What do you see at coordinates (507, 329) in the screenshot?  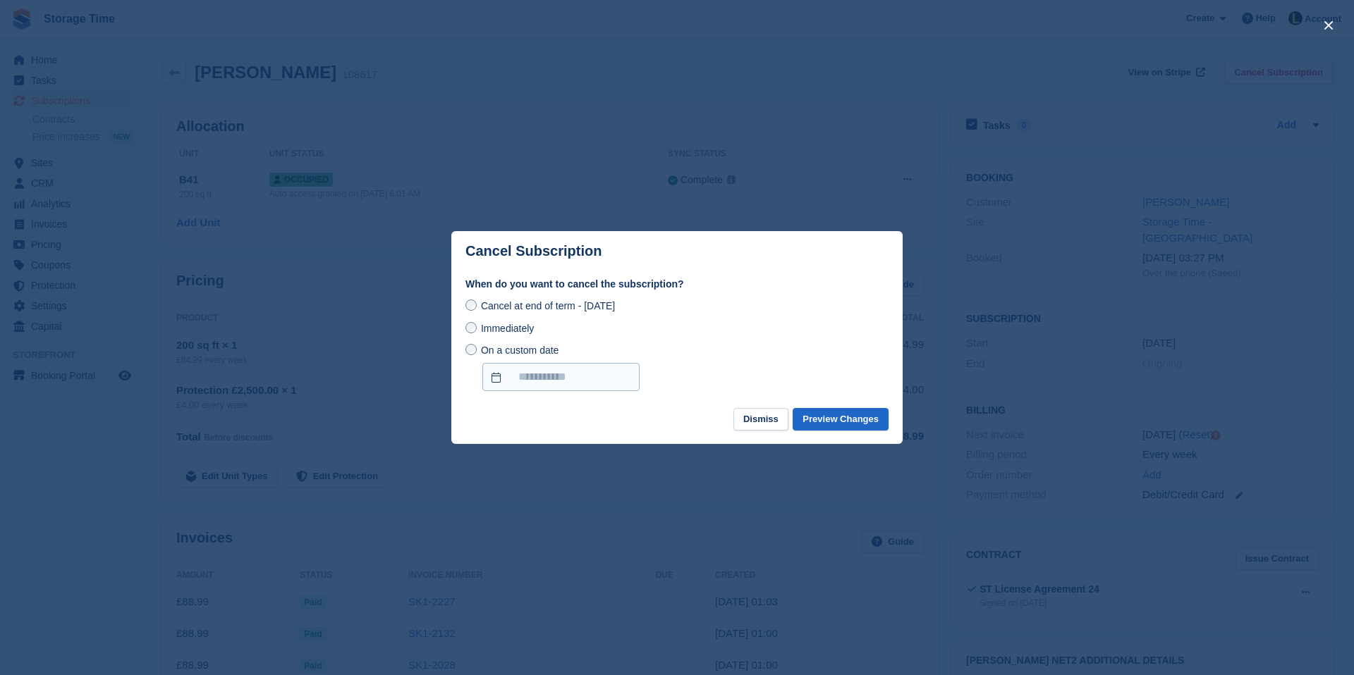 I see `span: Immediately` at bounding box center [507, 329].